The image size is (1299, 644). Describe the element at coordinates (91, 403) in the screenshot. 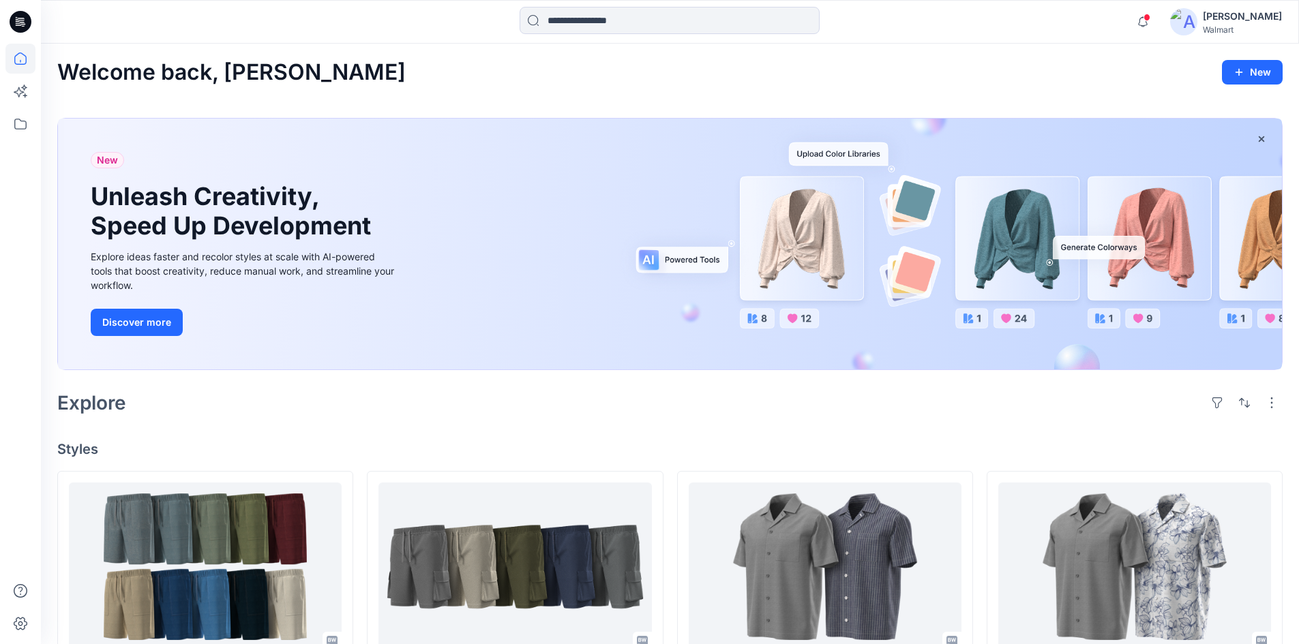

I see `h2: Explore` at that location.